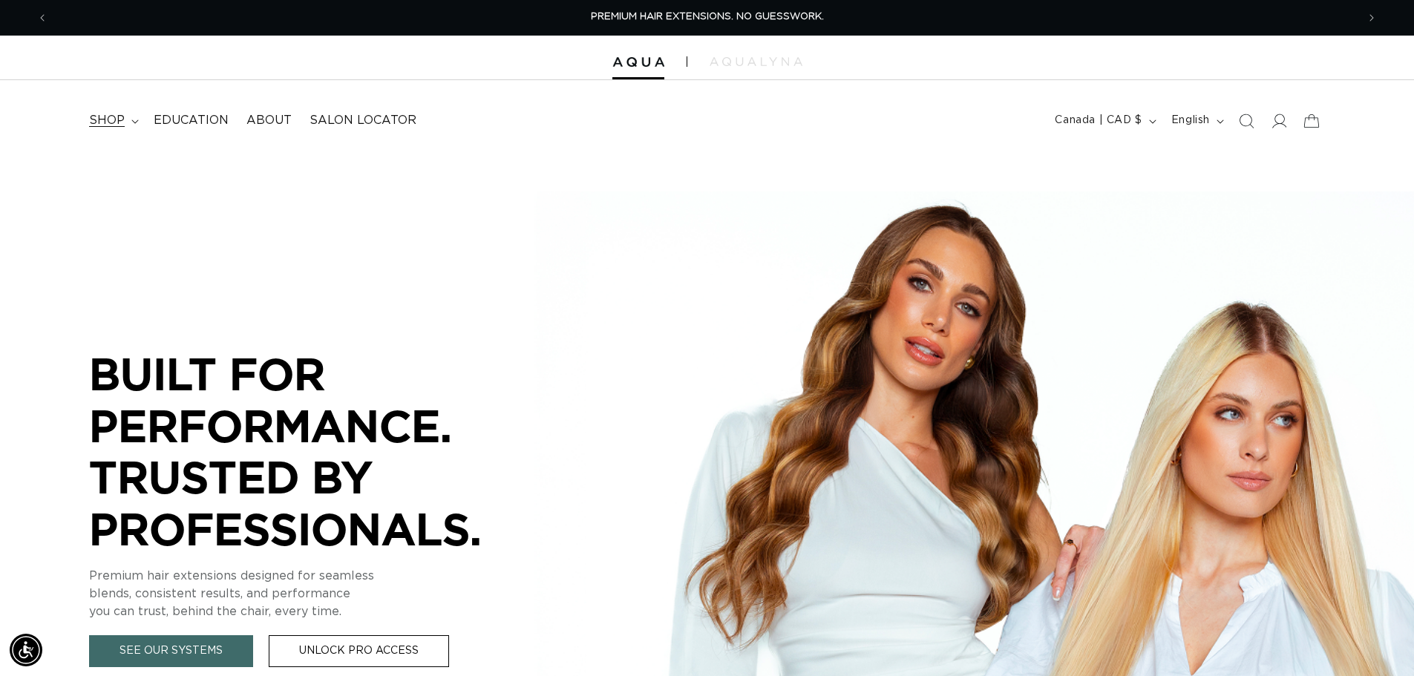 This screenshot has height=676, width=1414. I want to click on span: Education, so click(191, 120).